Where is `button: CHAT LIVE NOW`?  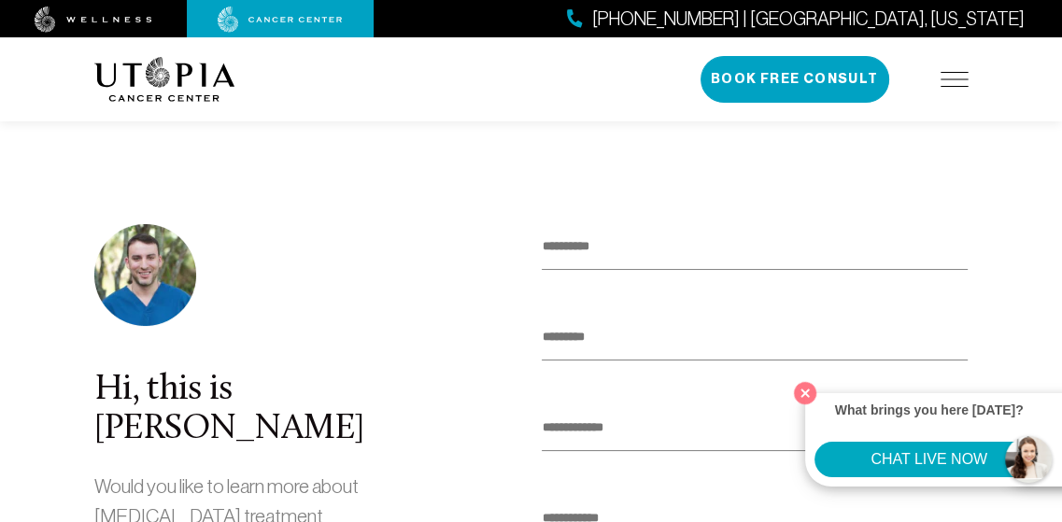
button: CHAT LIVE NOW is located at coordinates (928, 459).